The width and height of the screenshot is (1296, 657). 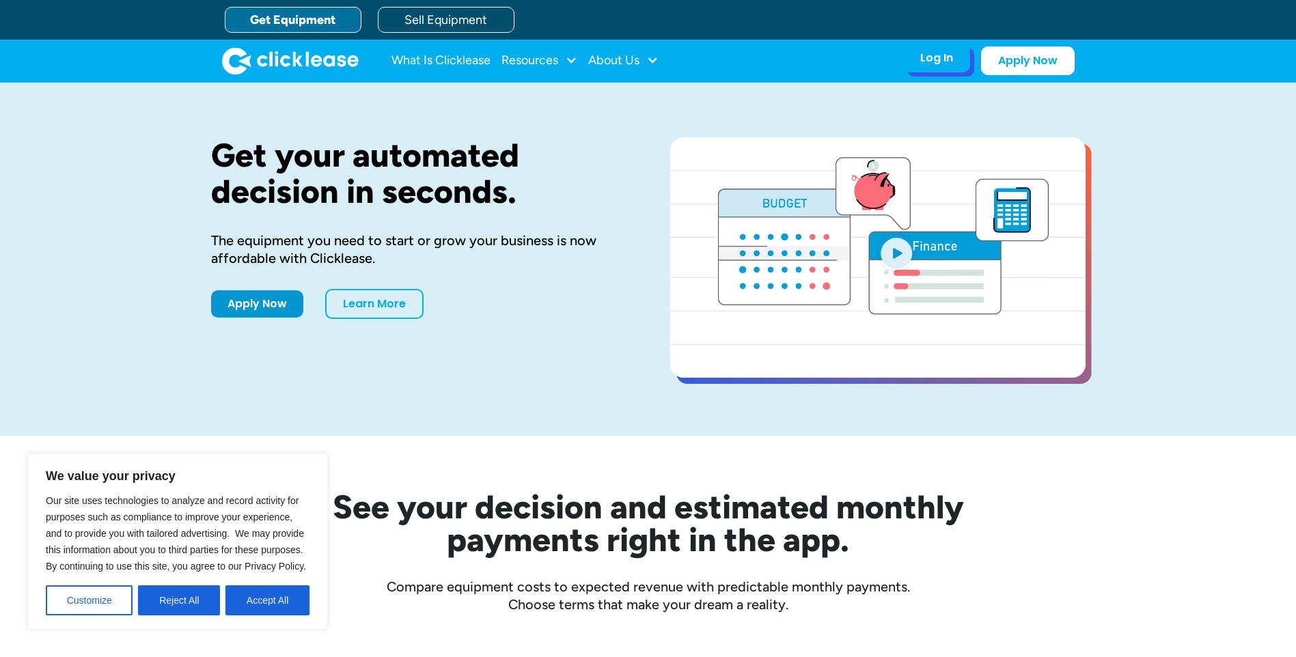 I want to click on a: Get Equipment, so click(x=293, y=20).